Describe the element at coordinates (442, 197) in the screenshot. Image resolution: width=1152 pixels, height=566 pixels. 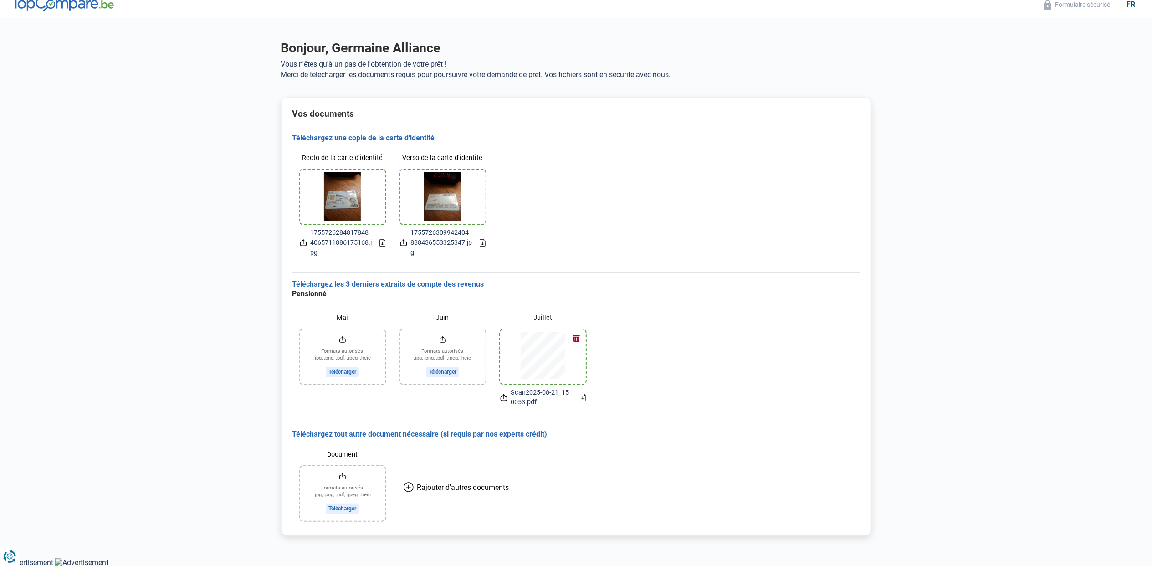
I see `img: idCard2File` at that location.